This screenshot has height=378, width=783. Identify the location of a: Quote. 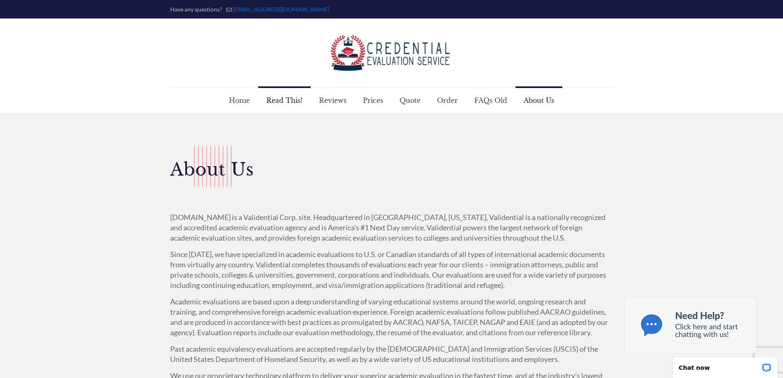
(410, 100).